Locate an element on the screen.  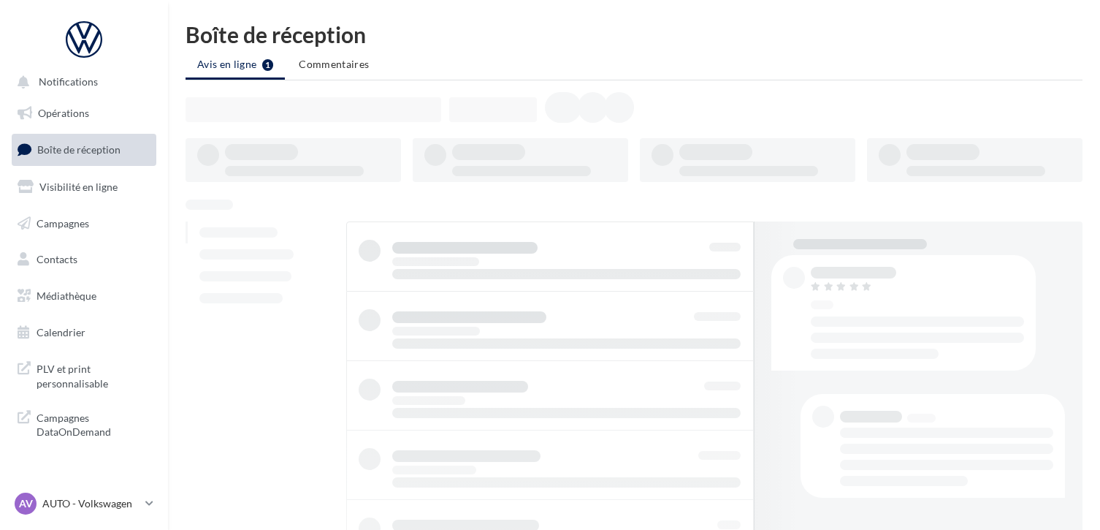
p: AUTO - Volkswagen is located at coordinates (91, 503).